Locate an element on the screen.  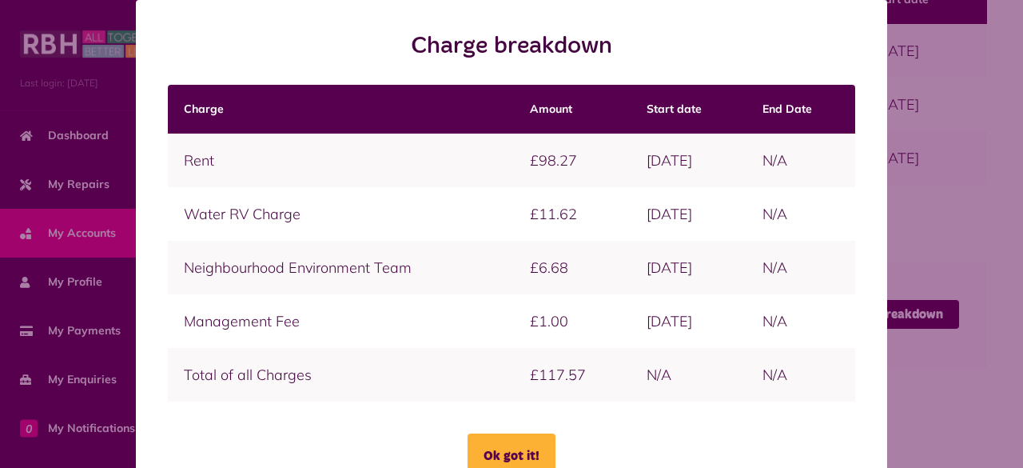
td: Neighbourhood Environment Team is located at coordinates (341, 267).